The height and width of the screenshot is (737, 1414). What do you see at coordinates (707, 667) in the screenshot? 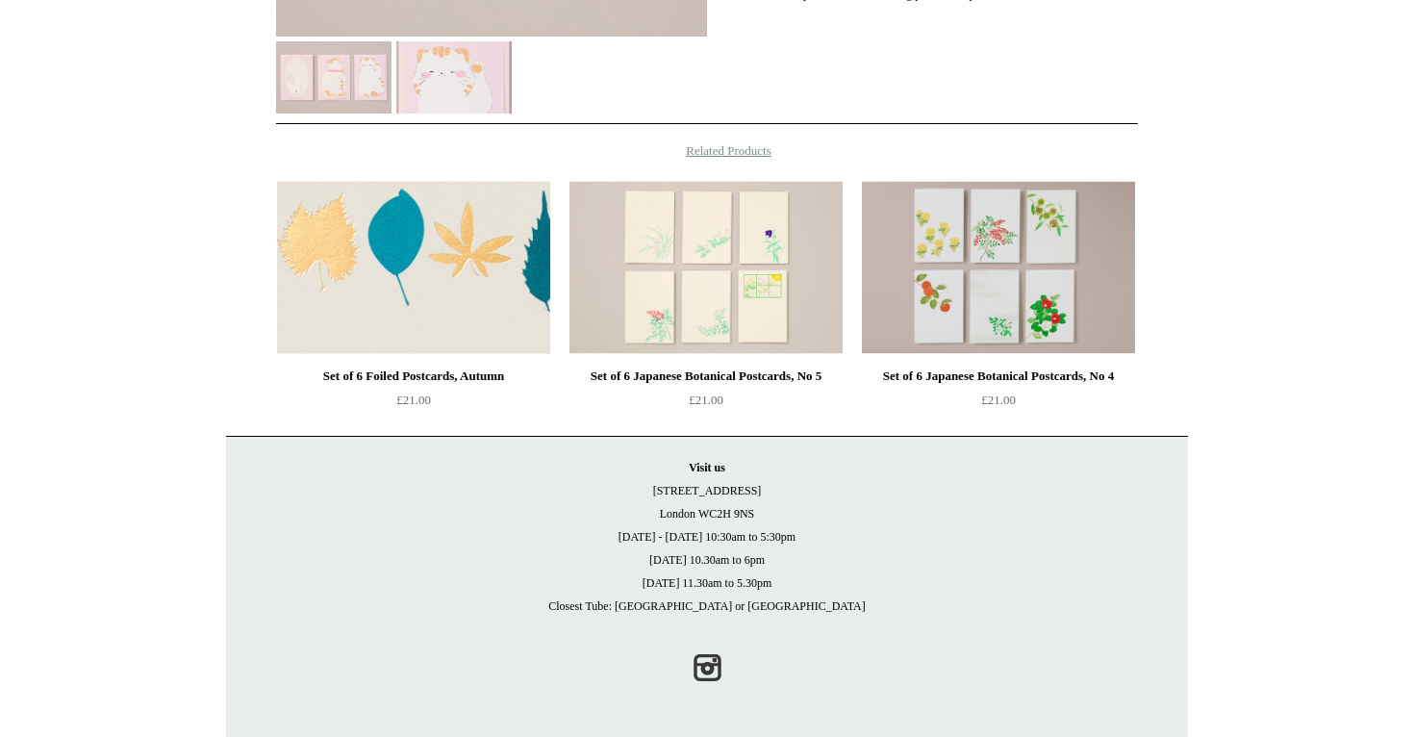
I see `a: Instagram` at bounding box center [707, 667].